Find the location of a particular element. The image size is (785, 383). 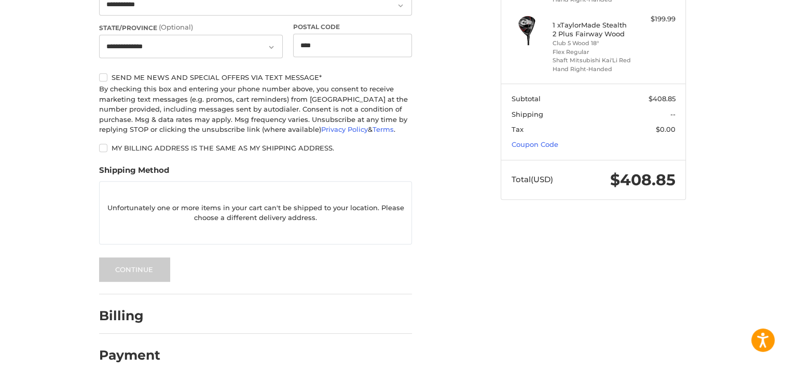

span: Shipping is located at coordinates (527, 114).